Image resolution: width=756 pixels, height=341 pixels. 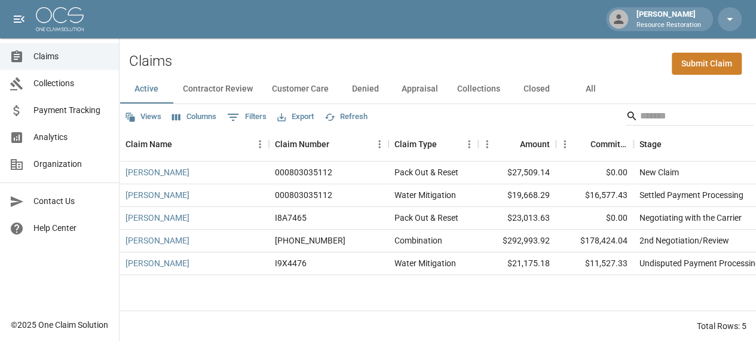 I want to click on button: Closed, so click(x=537, y=89).